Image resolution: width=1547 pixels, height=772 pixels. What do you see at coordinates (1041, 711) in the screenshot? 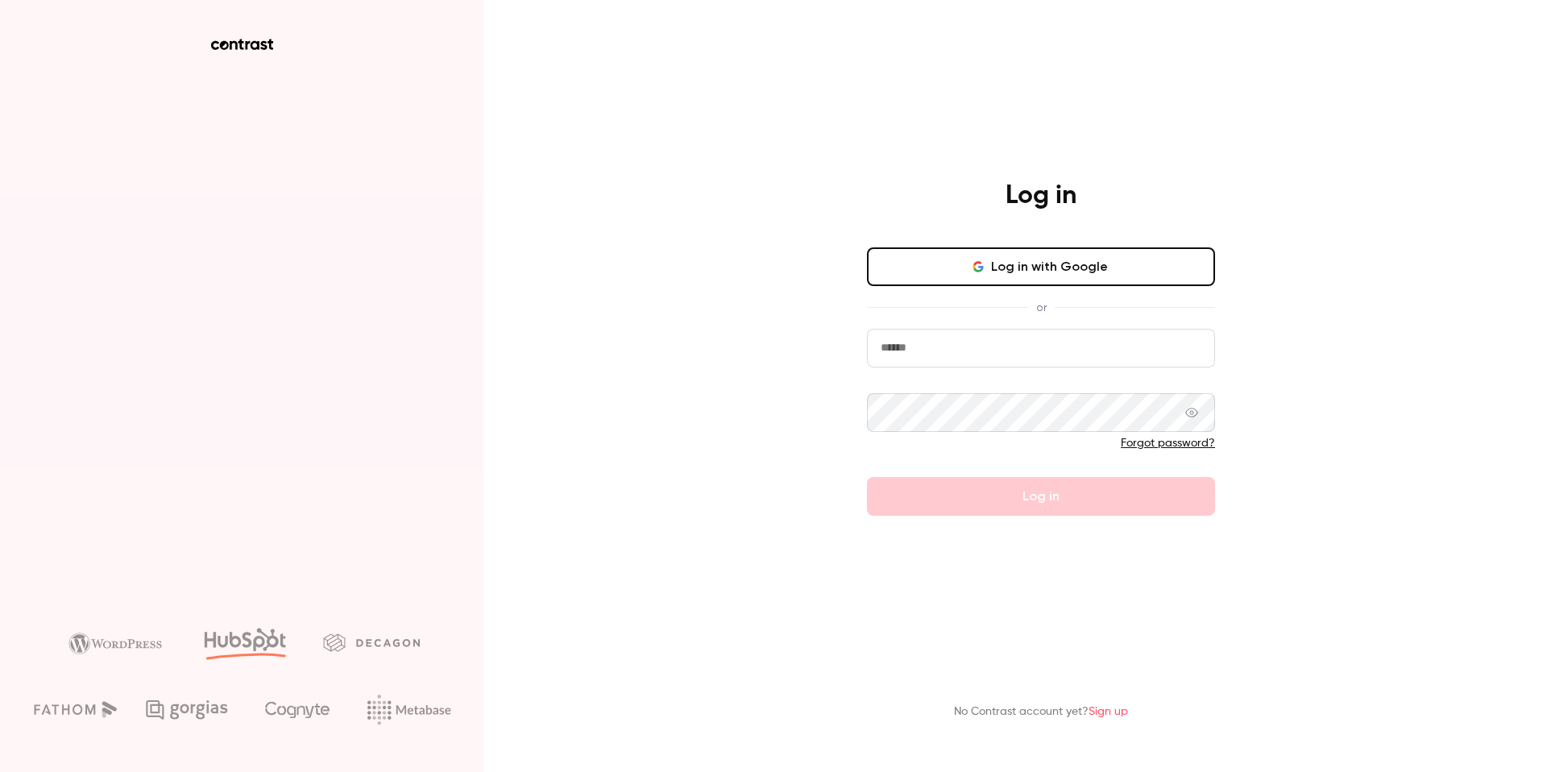
I see `p: No Contrast account yet?` at bounding box center [1041, 711].